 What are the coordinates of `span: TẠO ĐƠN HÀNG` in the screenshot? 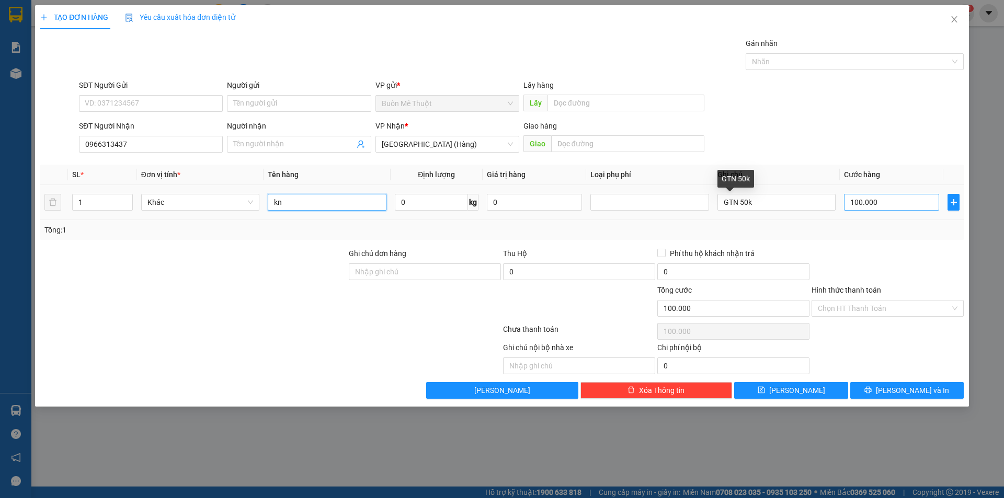 It's located at (74, 17).